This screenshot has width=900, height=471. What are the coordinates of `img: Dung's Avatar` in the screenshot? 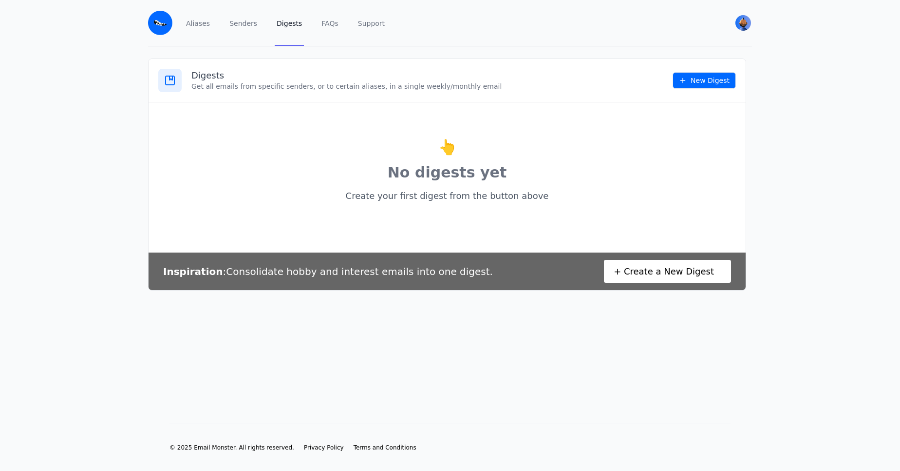 It's located at (743, 23).